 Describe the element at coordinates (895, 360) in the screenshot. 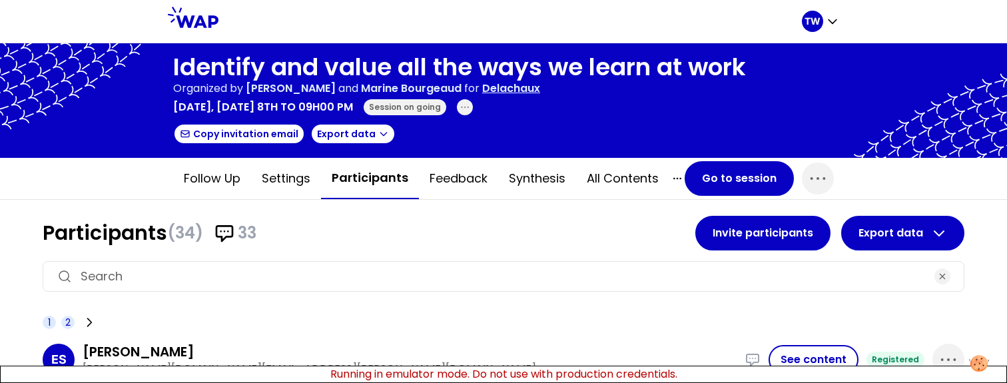

I see `div: Registered` at that location.